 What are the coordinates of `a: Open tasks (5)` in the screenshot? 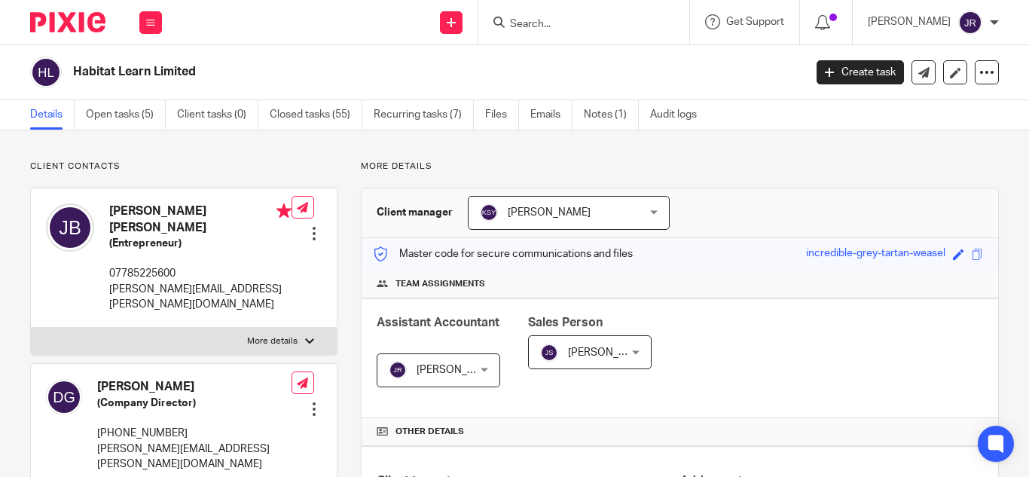 It's located at (126, 115).